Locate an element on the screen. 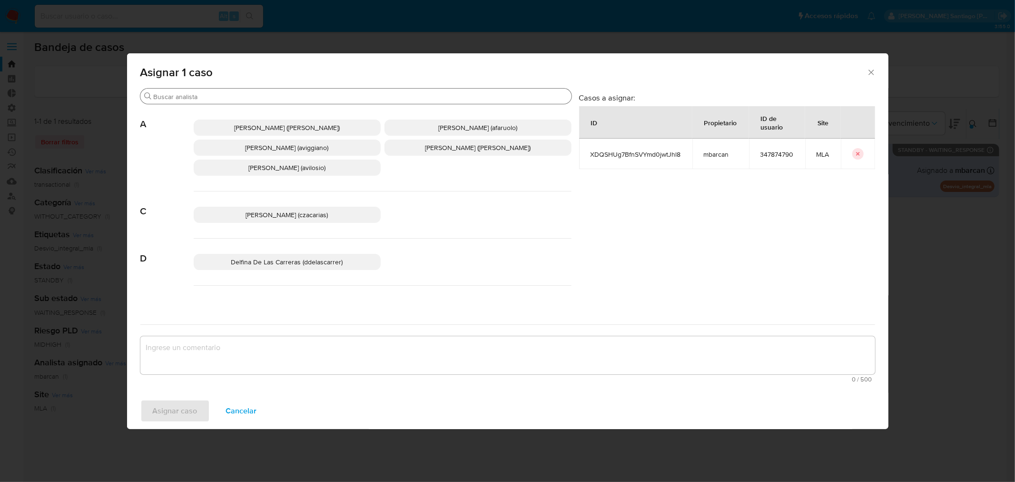 This screenshot has width=1015, height=482. button: Cancelar is located at coordinates (241, 411).